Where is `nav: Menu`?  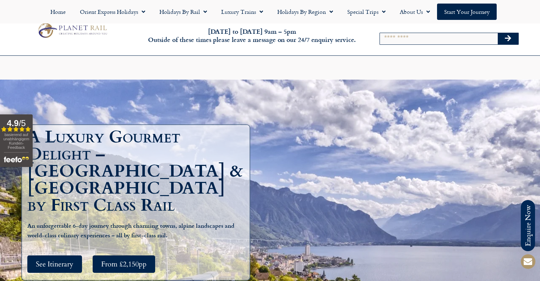 nav: Menu is located at coordinates (270, 12).